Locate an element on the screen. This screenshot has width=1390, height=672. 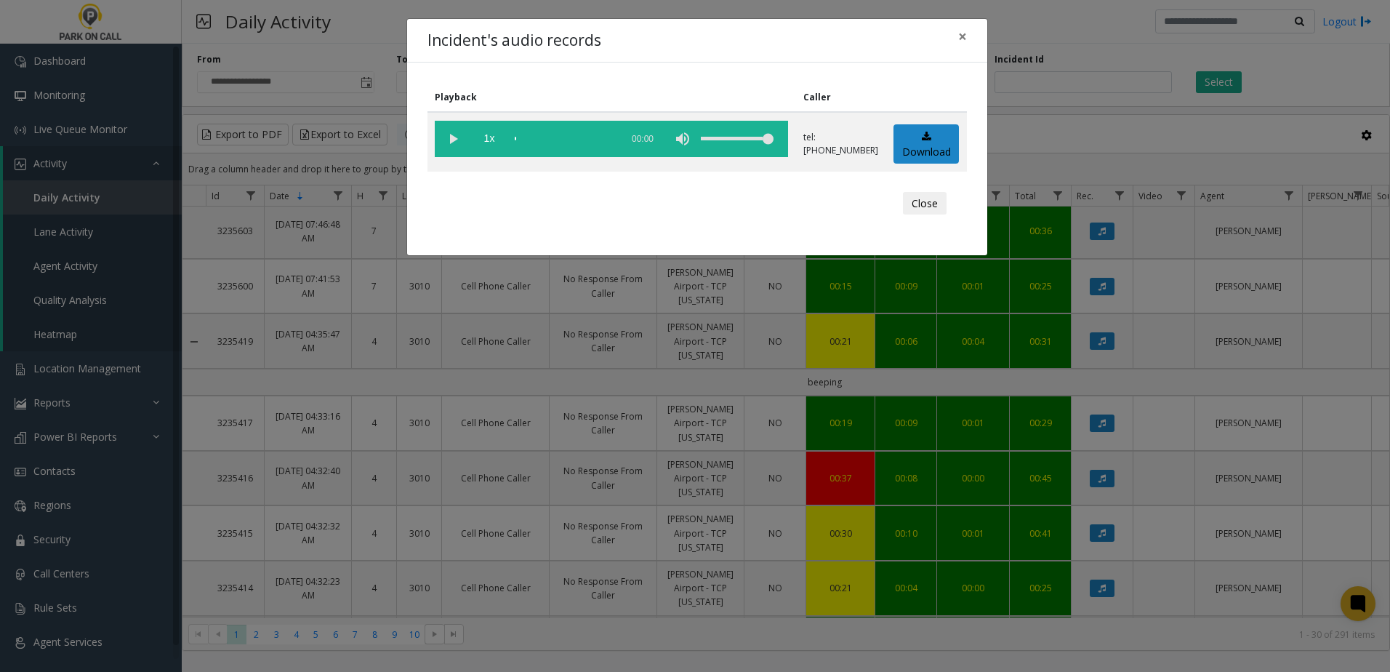
div: scrub bar is located at coordinates (564, 139).